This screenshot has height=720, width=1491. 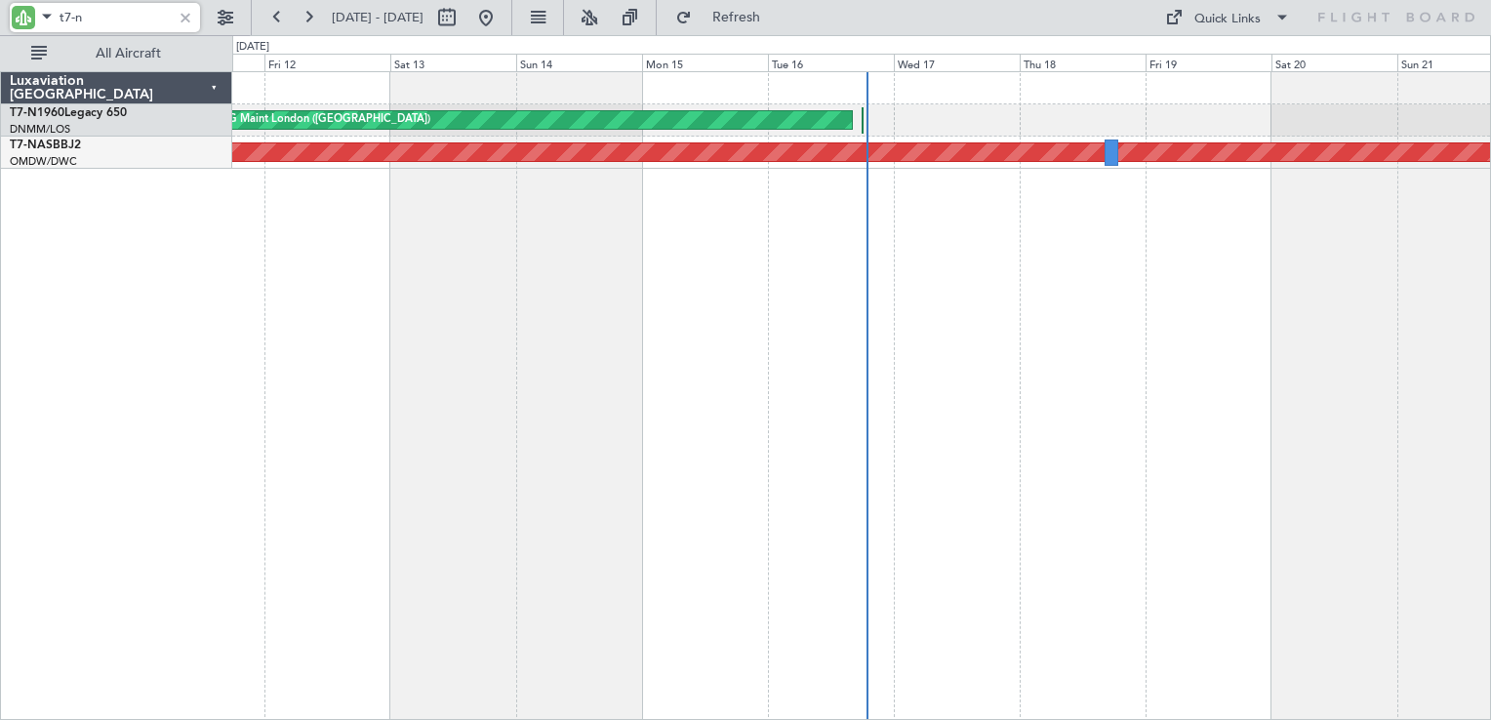 What do you see at coordinates (40, 129) in the screenshot?
I see `a: DNMM/LOS` at bounding box center [40, 129].